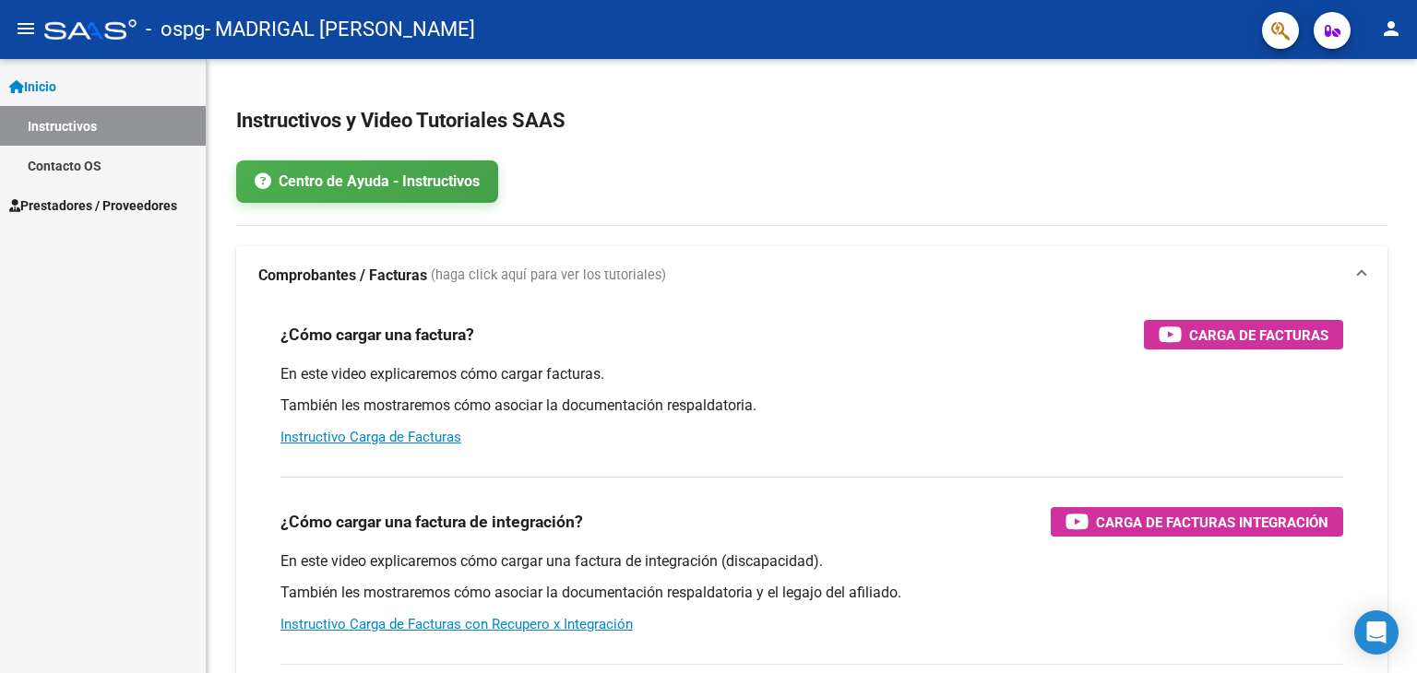 The image size is (1417, 673). Describe the element at coordinates (342, 276) in the screenshot. I see `strong: Comprobantes / Facturas` at that location.